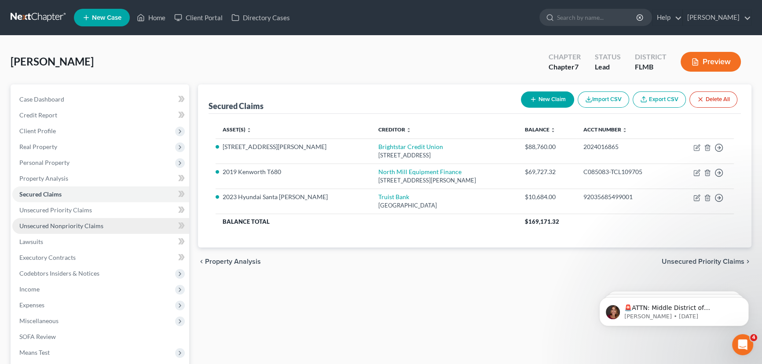 The width and height of the screenshot is (762, 364). I want to click on img: Profile image for Katie, so click(27, 33).